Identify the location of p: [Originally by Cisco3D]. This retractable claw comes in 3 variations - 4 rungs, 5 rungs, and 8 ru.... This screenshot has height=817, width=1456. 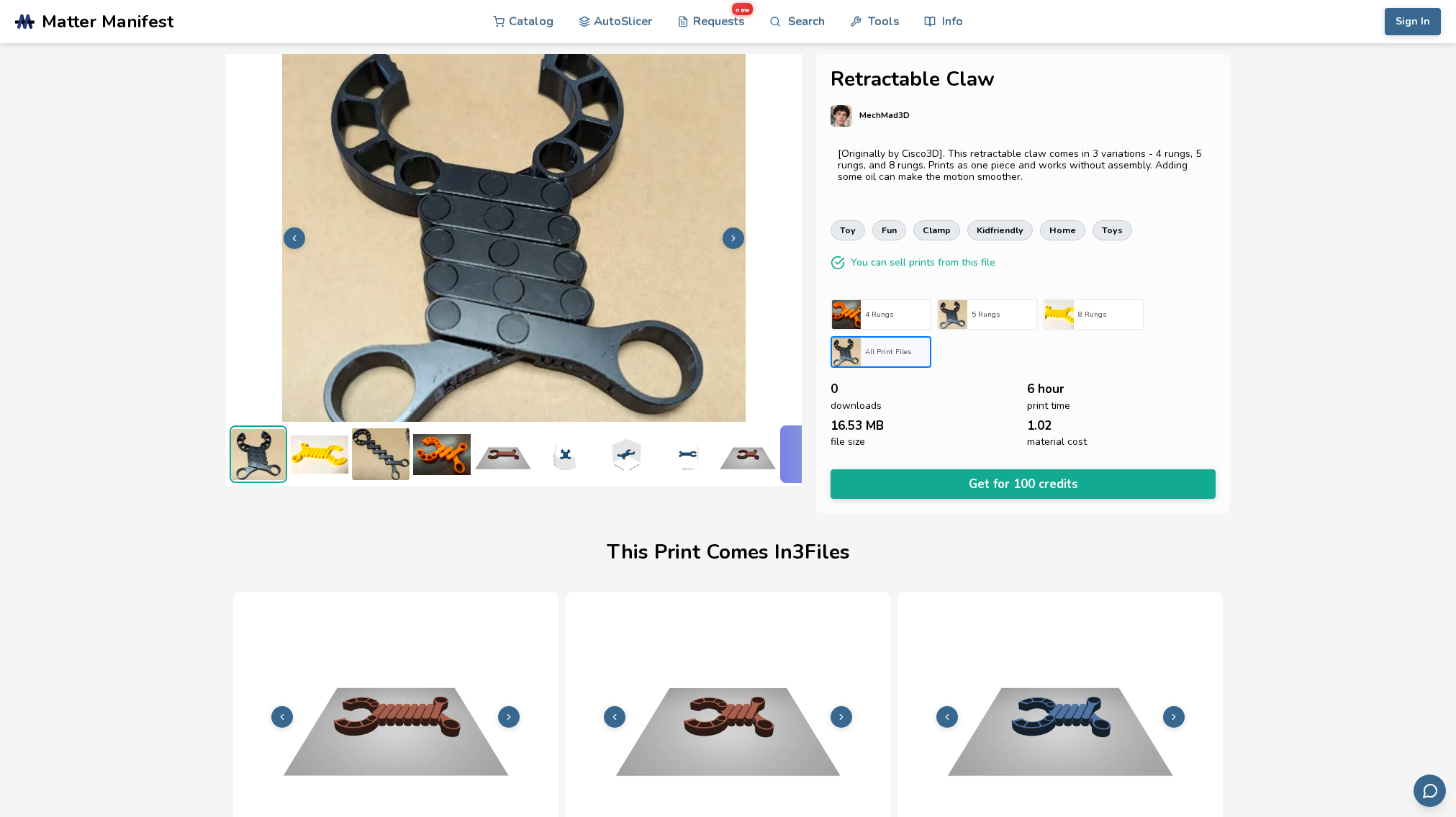
(1023, 165).